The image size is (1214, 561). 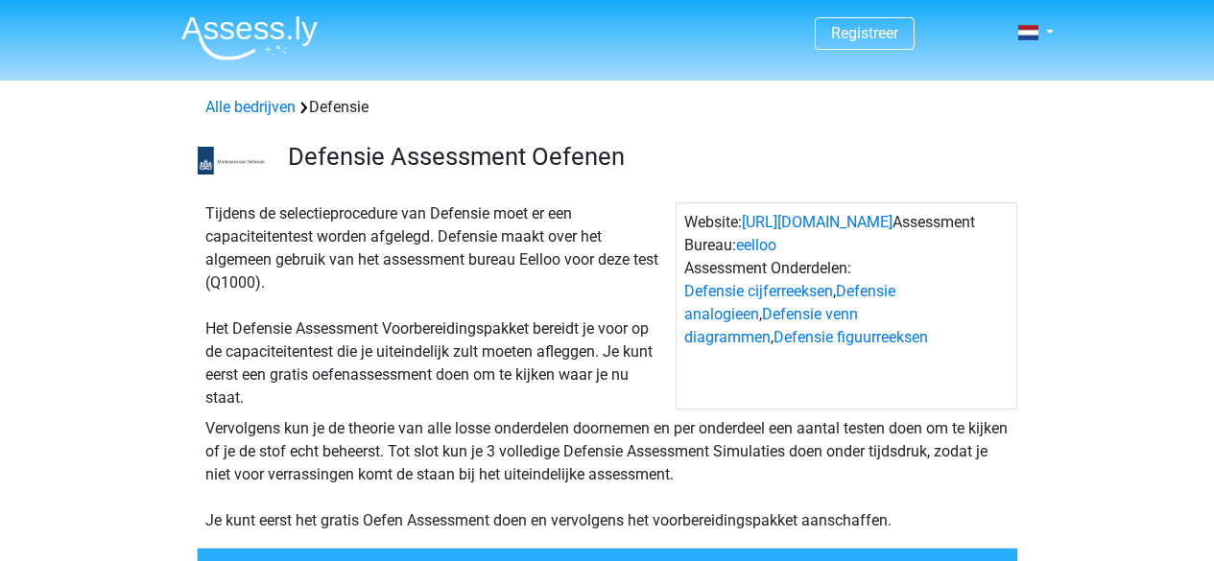 What do you see at coordinates (850, 337) in the screenshot?
I see `a: Defensie figuurreeksen` at bounding box center [850, 337].